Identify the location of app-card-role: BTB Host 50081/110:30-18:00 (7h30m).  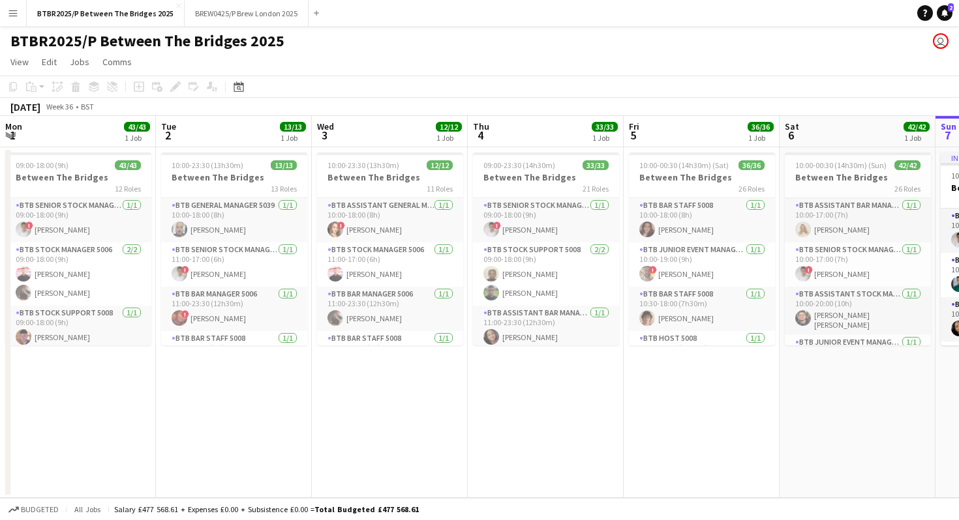
(702, 353).